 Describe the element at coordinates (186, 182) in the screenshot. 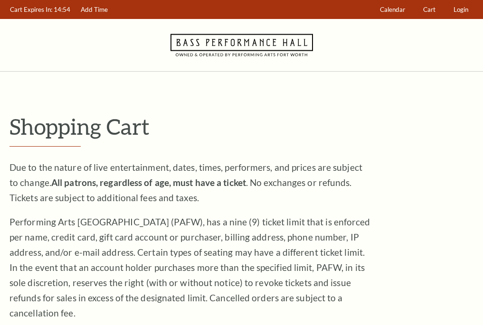

I see `span: Due to the nature of live entertainment, dates, times, performers, and prices are subject to chan...` at that location.